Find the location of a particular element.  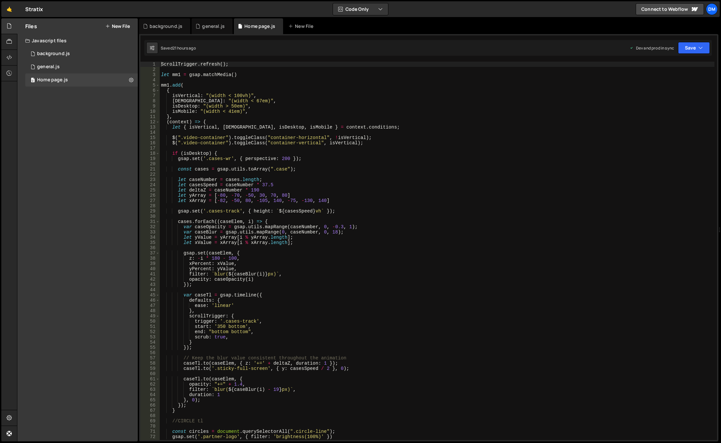

div: 58 is located at coordinates (150, 363).